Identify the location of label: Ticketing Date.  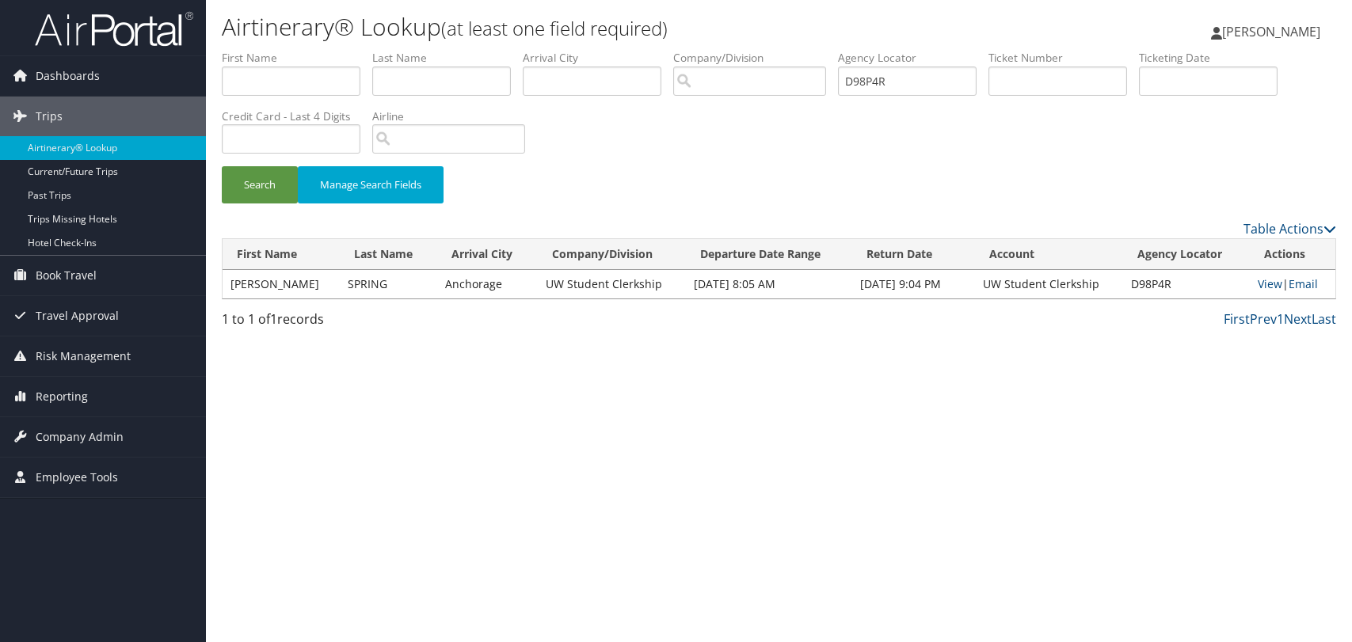
(1214, 58).